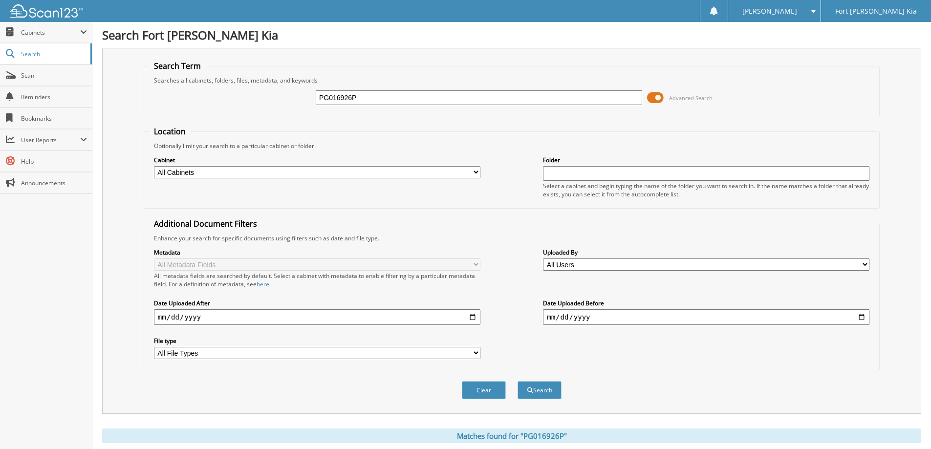 The width and height of the screenshot is (931, 449). I want to click on button: Clear, so click(484, 390).